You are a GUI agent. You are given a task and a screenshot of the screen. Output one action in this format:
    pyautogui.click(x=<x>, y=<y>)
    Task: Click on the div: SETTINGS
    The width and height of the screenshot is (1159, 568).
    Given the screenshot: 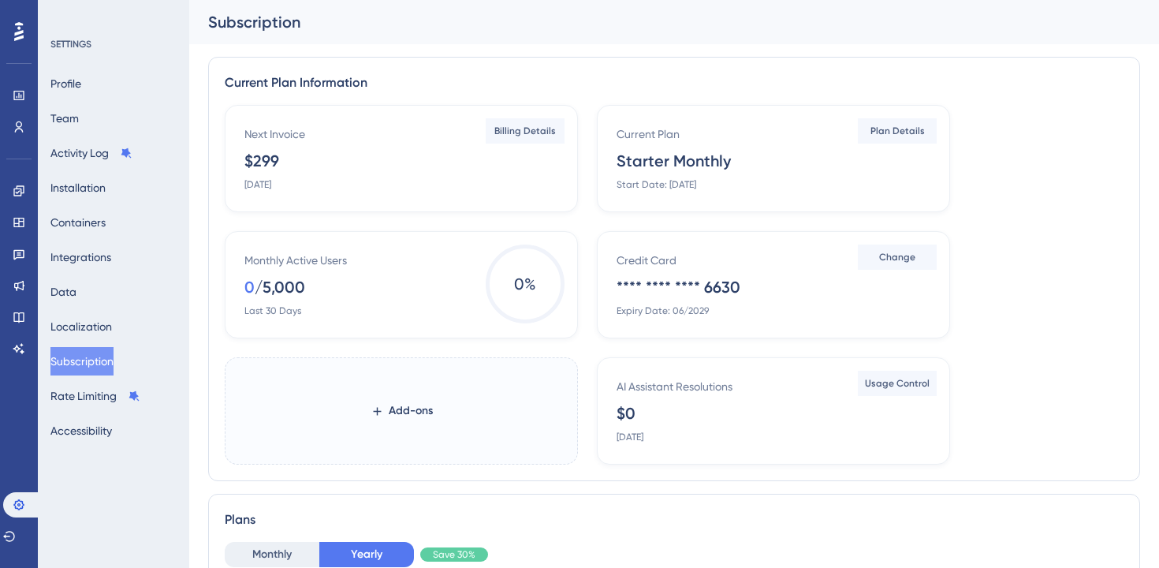 What is the action you would take?
    pyautogui.click(x=114, y=44)
    